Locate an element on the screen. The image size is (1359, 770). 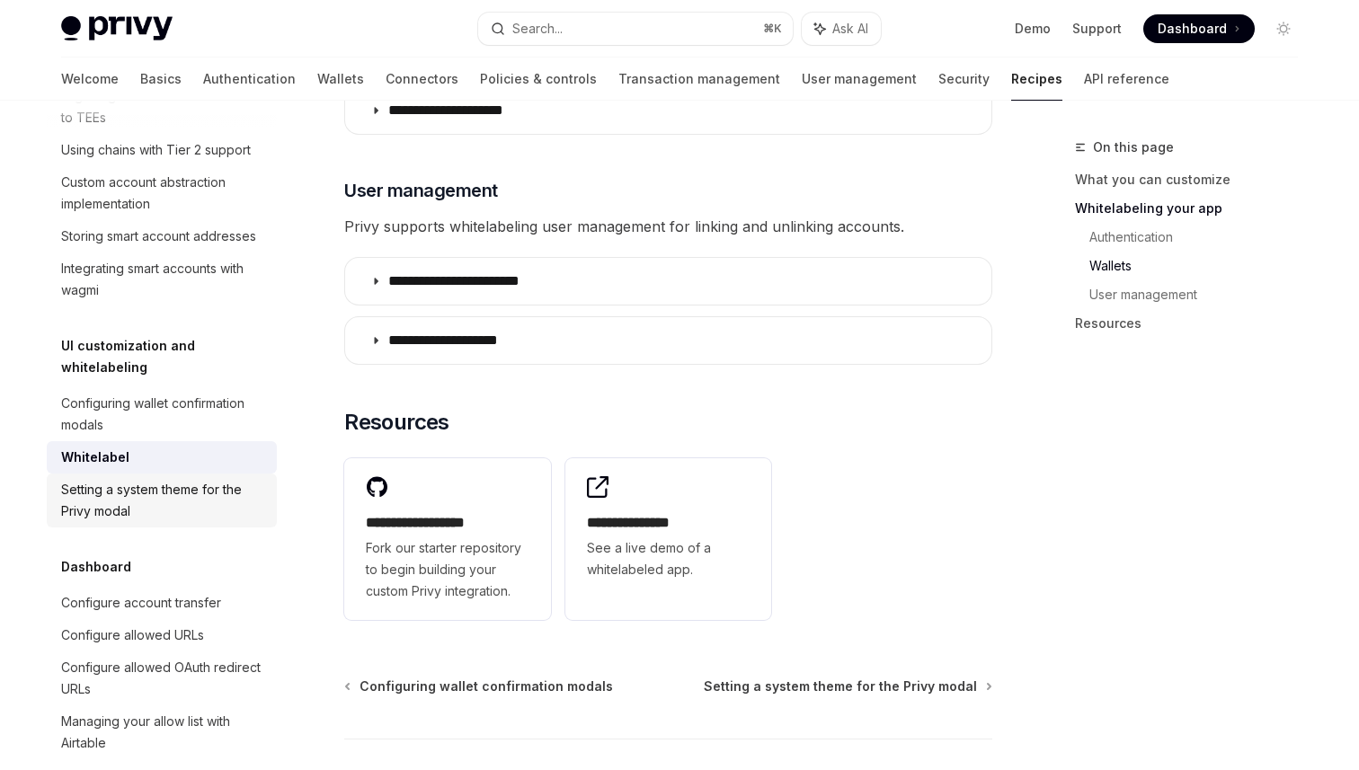
span: Configuring wallet confirmation modals is located at coordinates (486, 687).